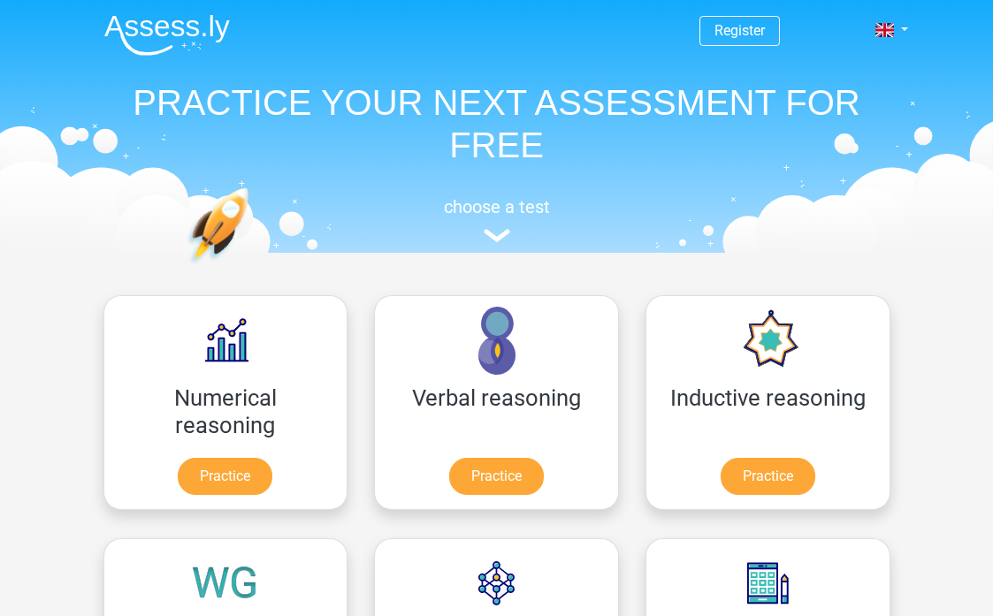  Describe the element at coordinates (252, 267) in the screenshot. I see `img: practice` at that location.